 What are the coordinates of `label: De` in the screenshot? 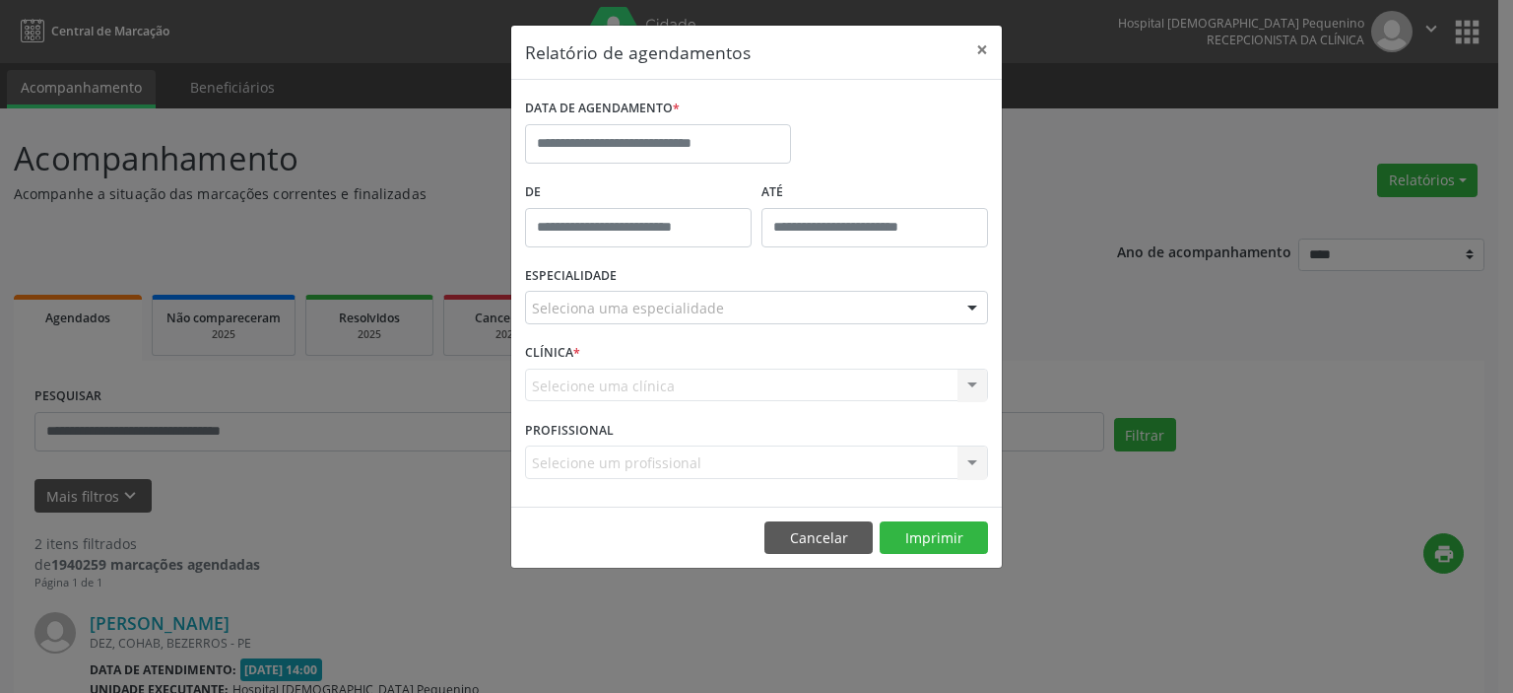 It's located at (638, 192).